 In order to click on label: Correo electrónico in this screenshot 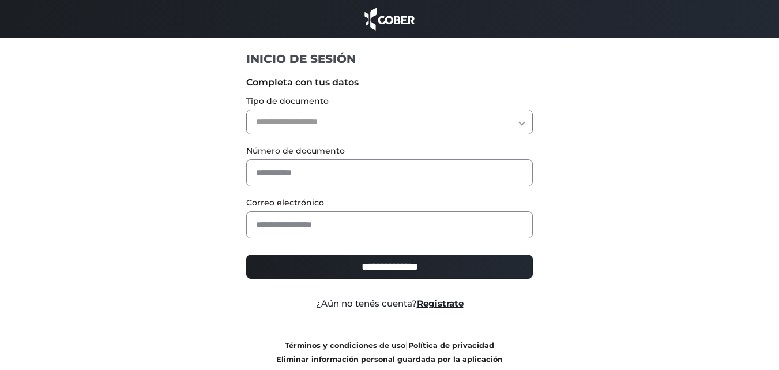, I will do `click(389, 202)`.